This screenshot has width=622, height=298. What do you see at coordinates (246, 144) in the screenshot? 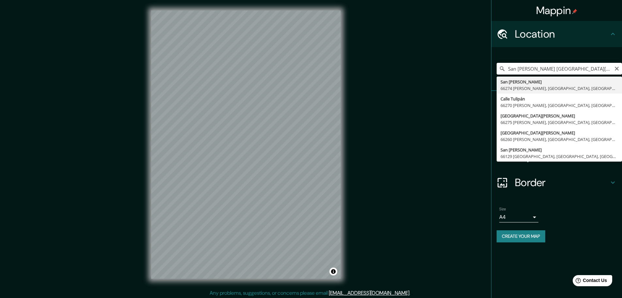
I see `canvas: Map` at bounding box center [246, 144].